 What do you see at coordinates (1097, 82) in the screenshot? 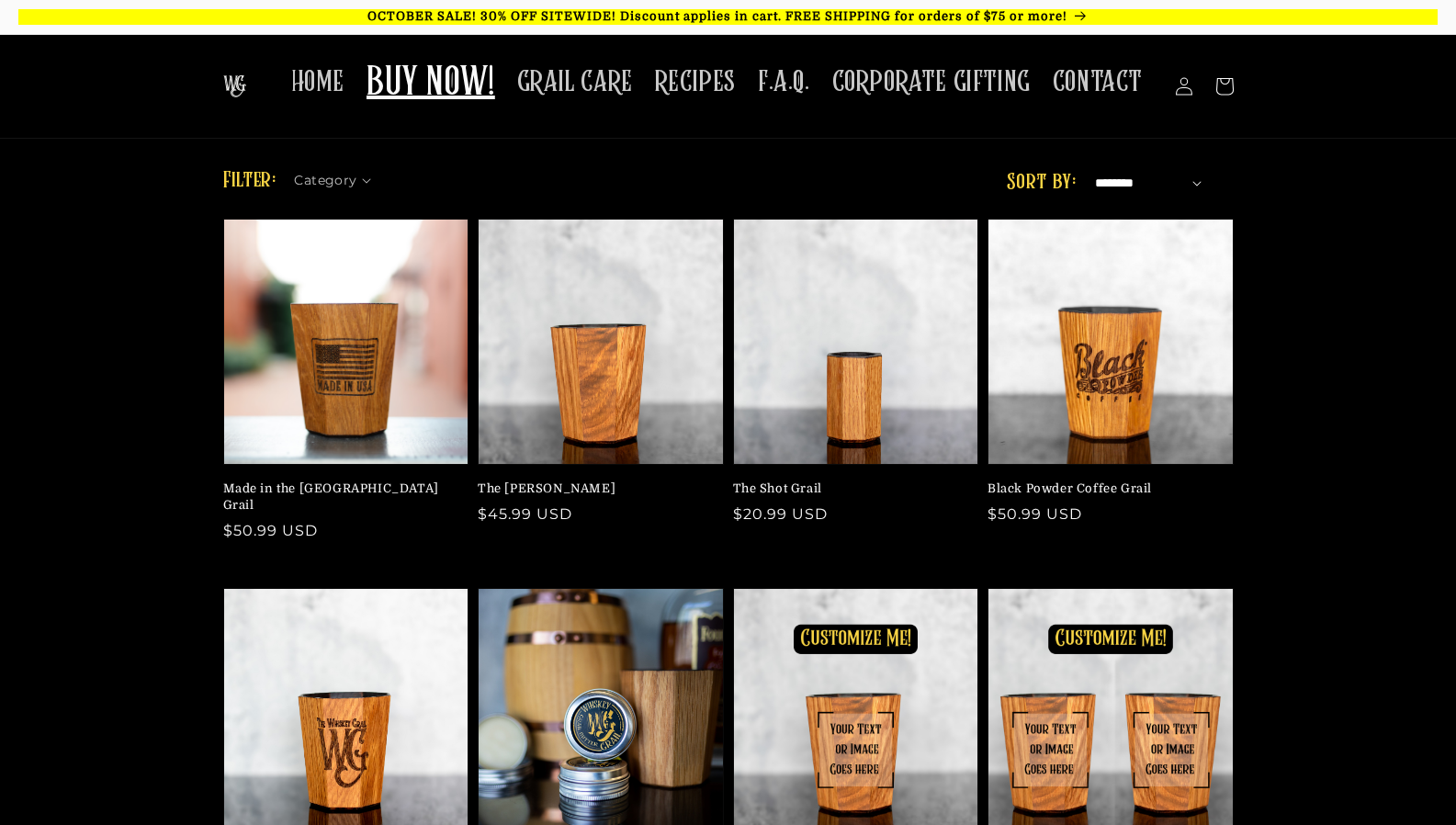
I see `a: CONTACT` at bounding box center [1097, 82].